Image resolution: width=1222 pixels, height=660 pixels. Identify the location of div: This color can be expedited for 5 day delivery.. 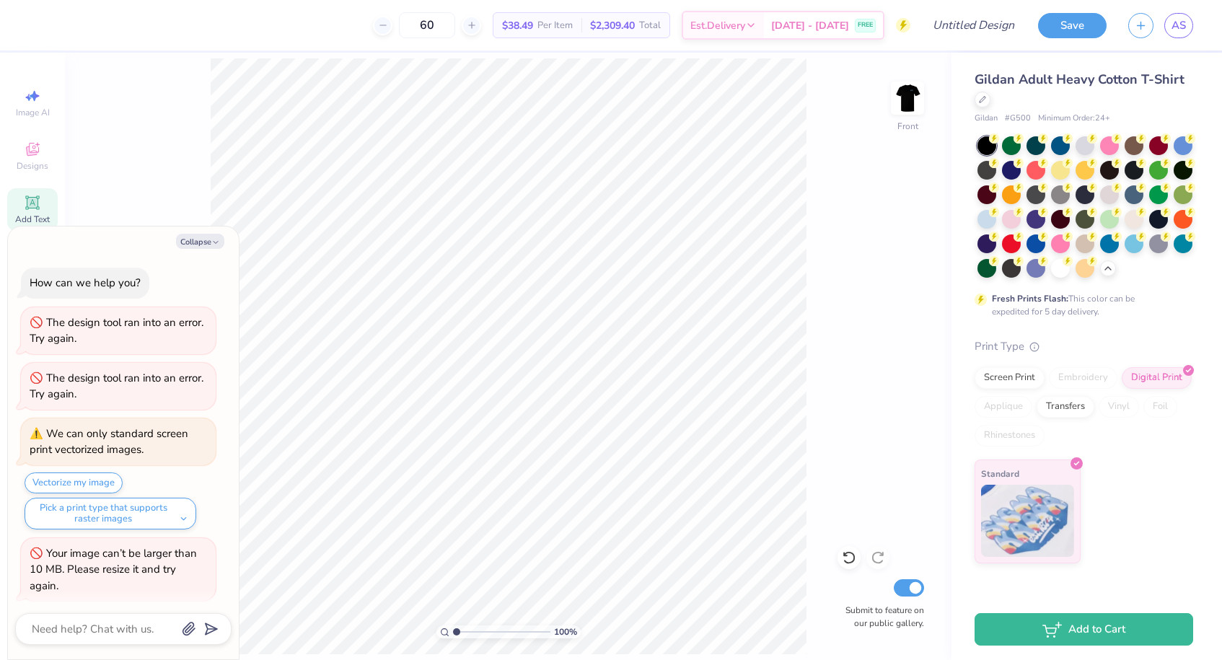
(1080, 305).